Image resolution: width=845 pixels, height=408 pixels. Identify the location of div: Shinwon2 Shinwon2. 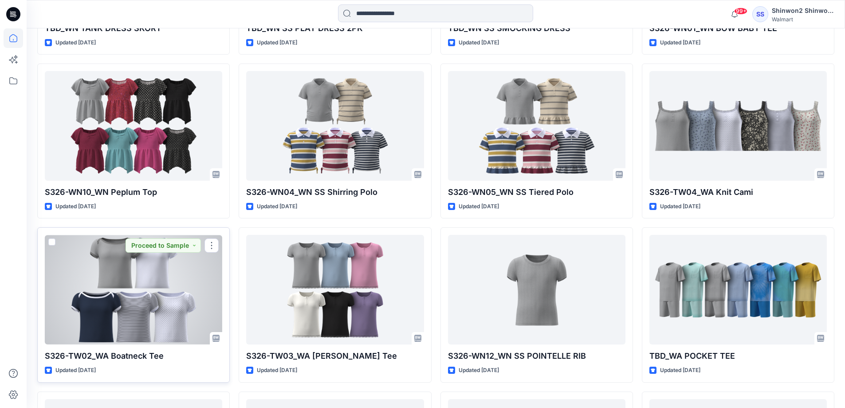
(803, 11).